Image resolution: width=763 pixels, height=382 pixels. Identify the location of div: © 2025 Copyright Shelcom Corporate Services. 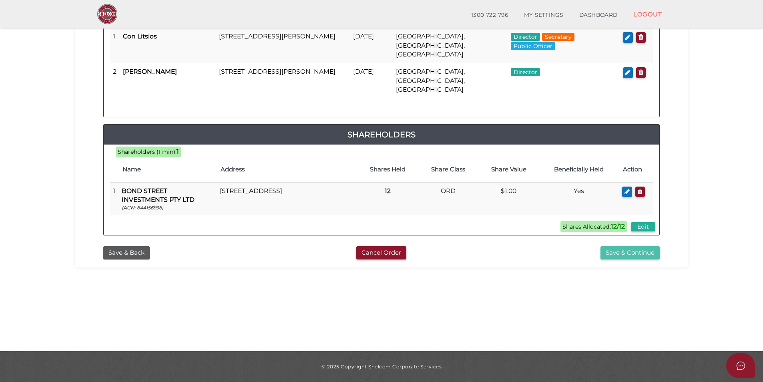
(382, 366).